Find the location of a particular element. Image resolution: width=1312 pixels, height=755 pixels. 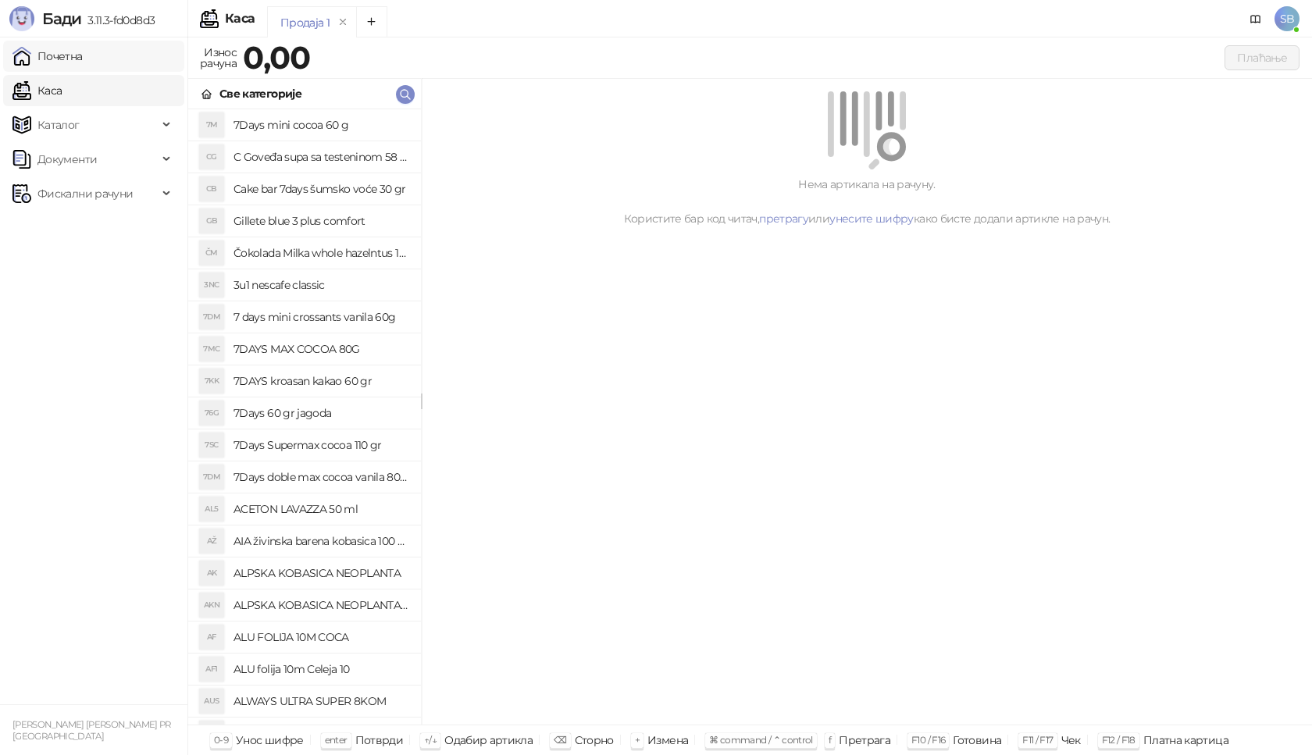

h4: Gillete blue 3 plus comfort is located at coordinates (321, 221).